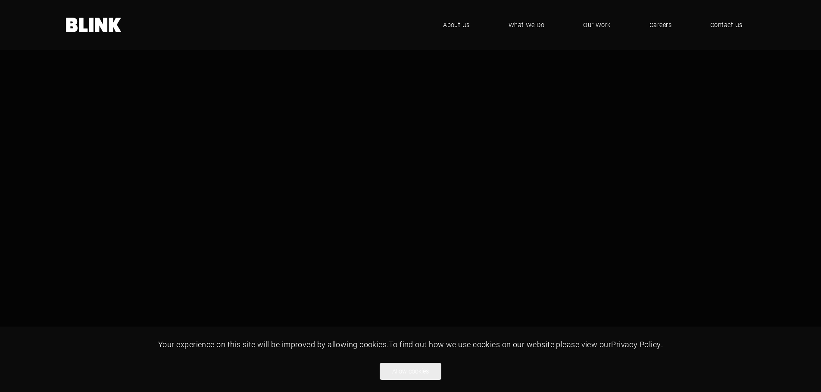  Describe the element at coordinates (660, 25) in the screenshot. I see `span: Careers` at that location.